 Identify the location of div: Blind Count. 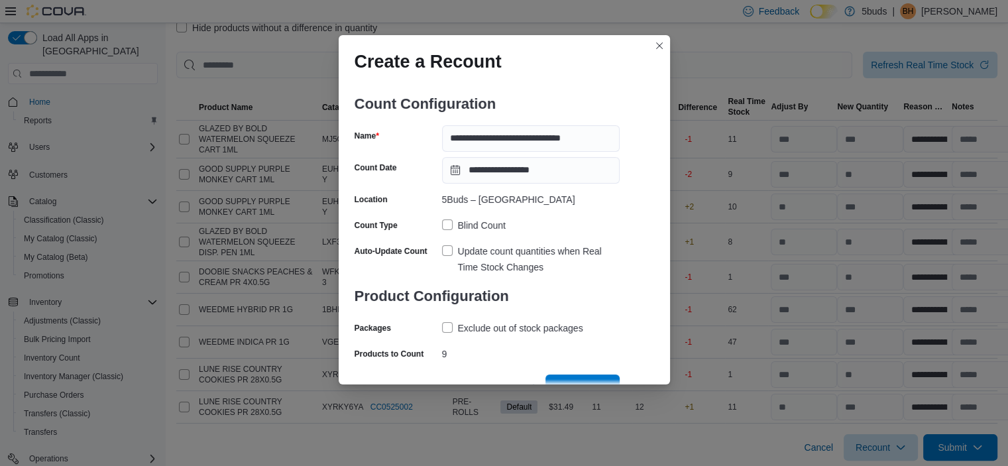
(482, 225).